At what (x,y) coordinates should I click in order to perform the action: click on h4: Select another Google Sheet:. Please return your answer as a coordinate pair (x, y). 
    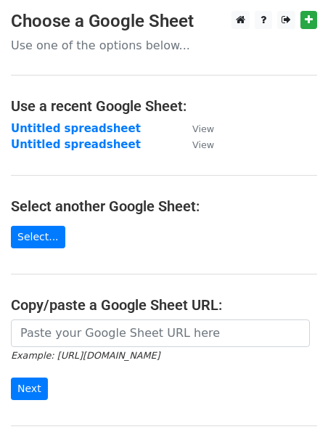
    Looking at the image, I should click on (164, 206).